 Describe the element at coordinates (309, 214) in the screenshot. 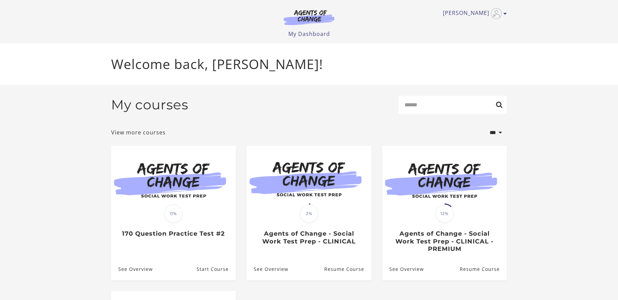

I see `span: 2%` at that location.